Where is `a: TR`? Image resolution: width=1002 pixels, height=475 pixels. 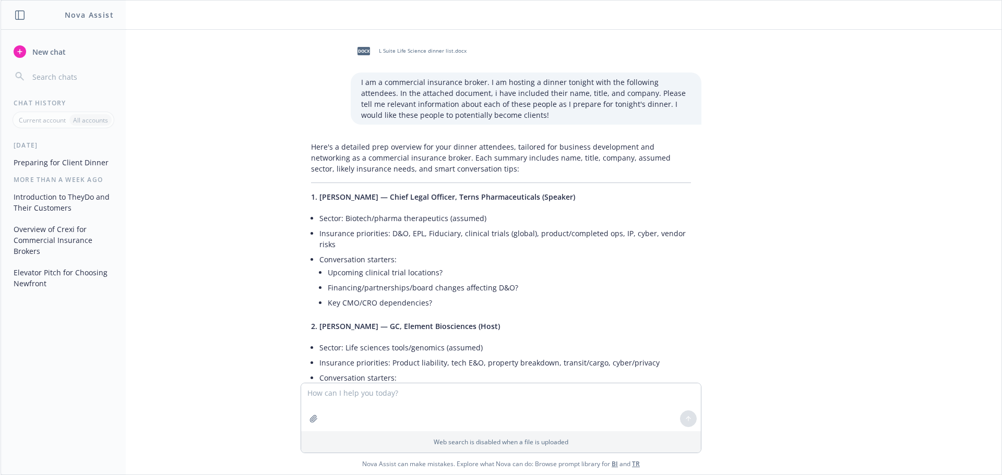 a: TR is located at coordinates (636, 464).